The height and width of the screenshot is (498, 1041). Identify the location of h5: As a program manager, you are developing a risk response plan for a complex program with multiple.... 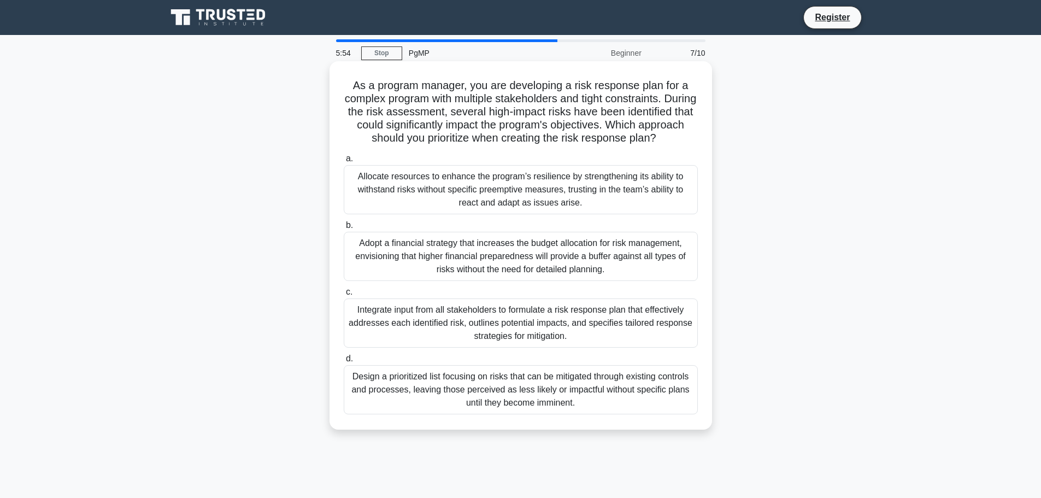
(521, 112).